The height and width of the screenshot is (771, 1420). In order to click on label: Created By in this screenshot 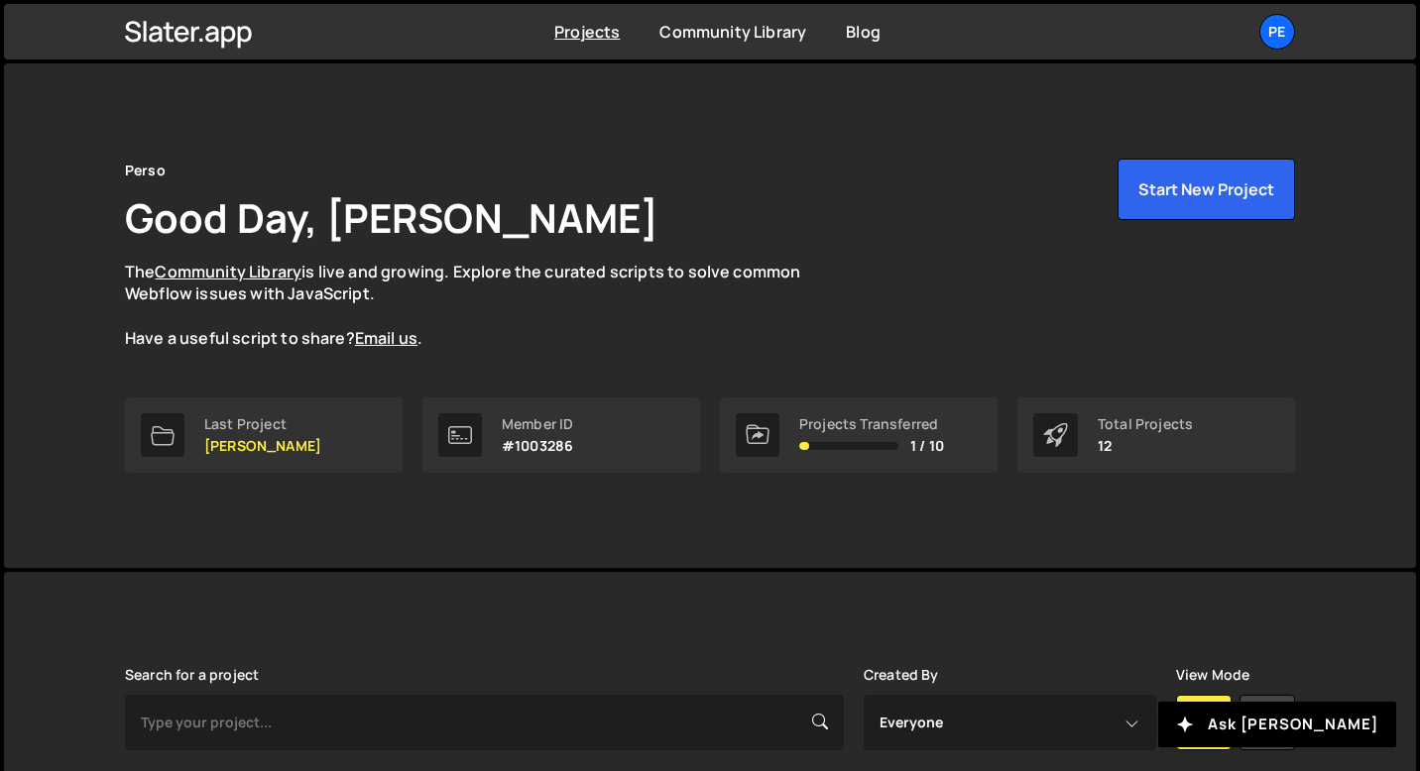, I will do `click(901, 675)`.